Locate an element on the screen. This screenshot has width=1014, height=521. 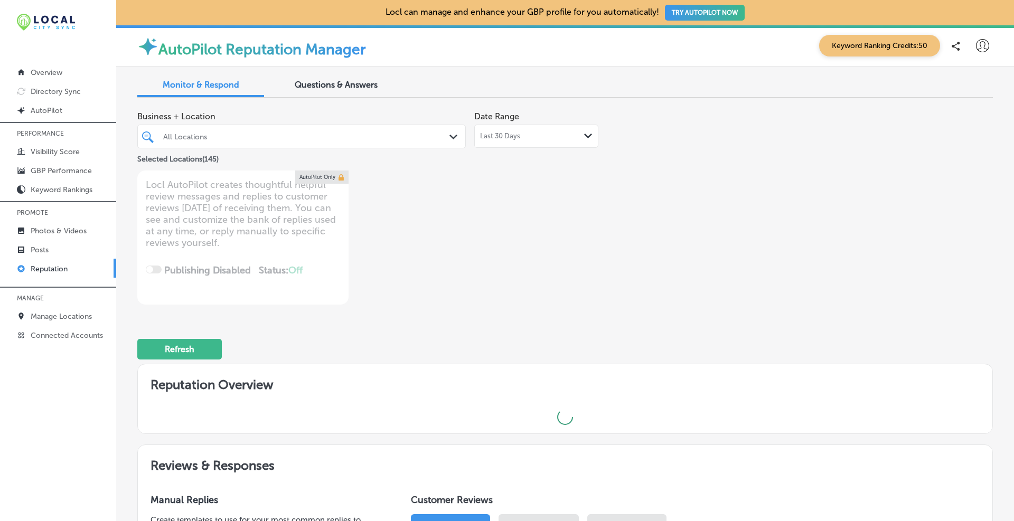
label: AutoPilot Reputation Manager is located at coordinates (262, 49).